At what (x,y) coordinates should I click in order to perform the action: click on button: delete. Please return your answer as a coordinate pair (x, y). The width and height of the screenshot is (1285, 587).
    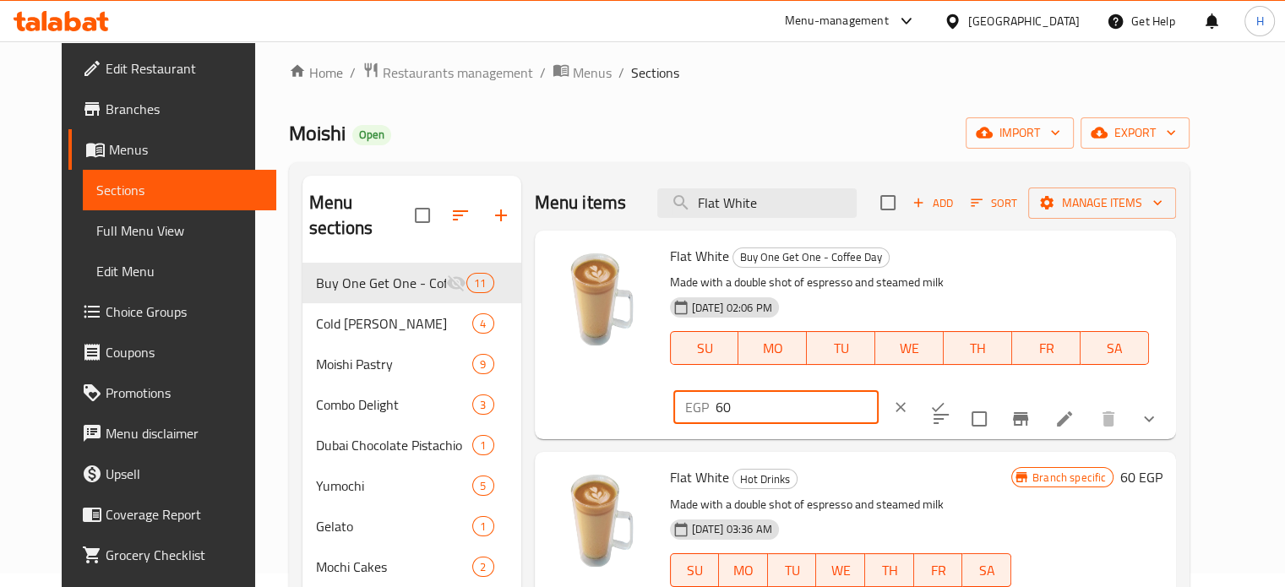
    Looking at the image, I should click on (1108, 419).